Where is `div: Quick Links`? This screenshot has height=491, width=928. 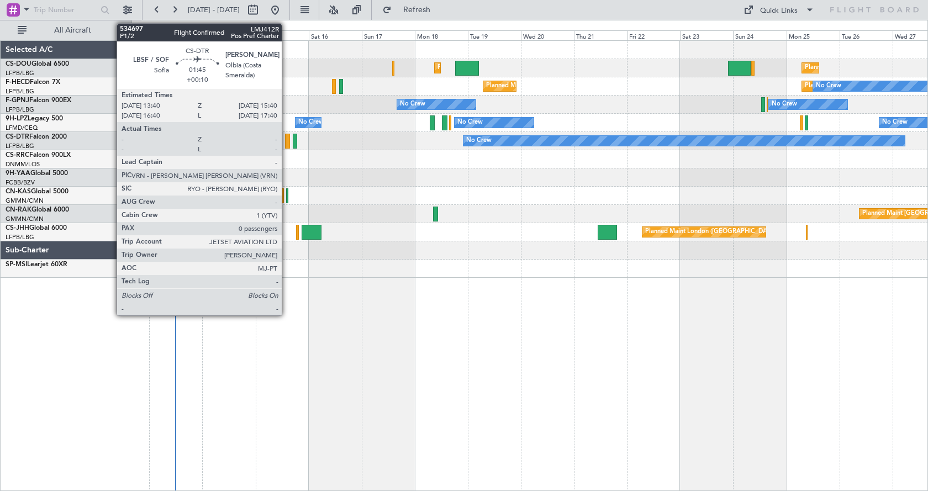 div: Quick Links is located at coordinates (779, 11).